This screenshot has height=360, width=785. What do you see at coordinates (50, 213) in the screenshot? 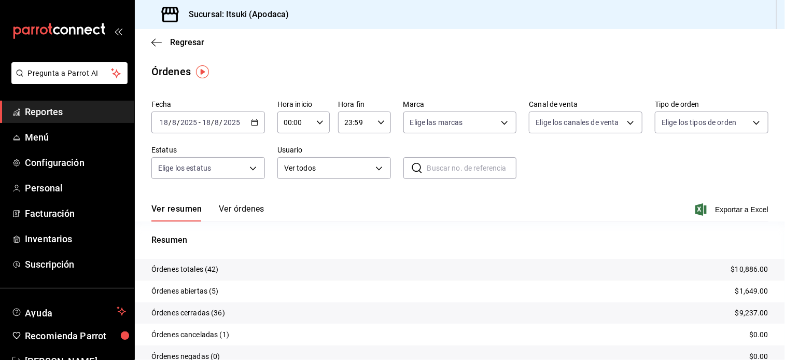
I see `font: Facturación` at bounding box center [50, 213].